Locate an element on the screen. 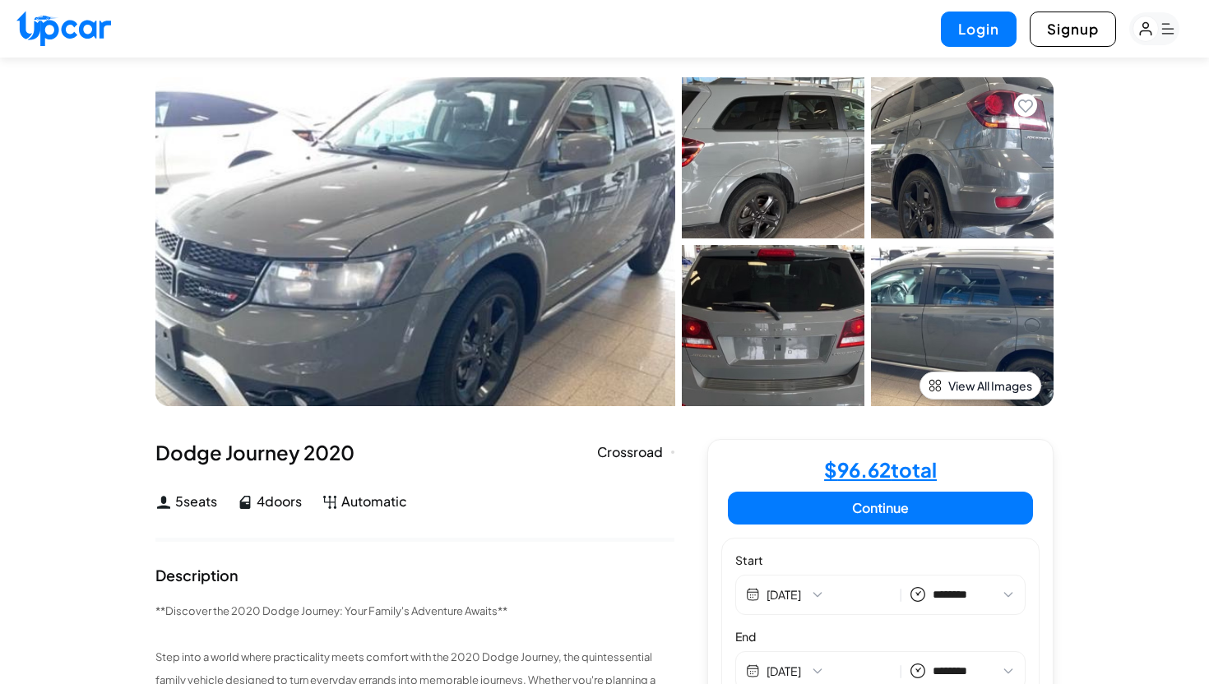 The image size is (1209, 684). label: Start is located at coordinates (880, 560).